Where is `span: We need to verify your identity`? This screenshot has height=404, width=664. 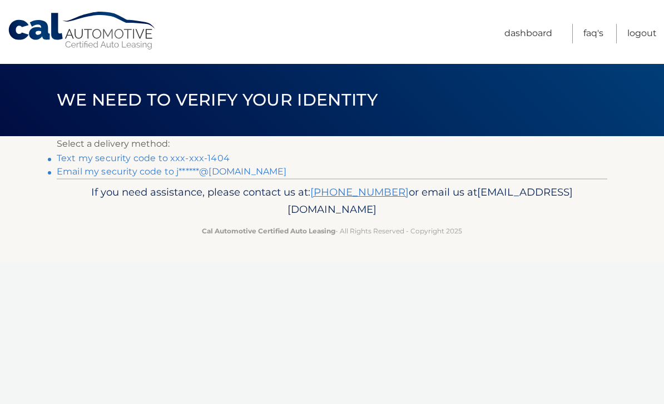 span: We need to verify your identity is located at coordinates (217, 100).